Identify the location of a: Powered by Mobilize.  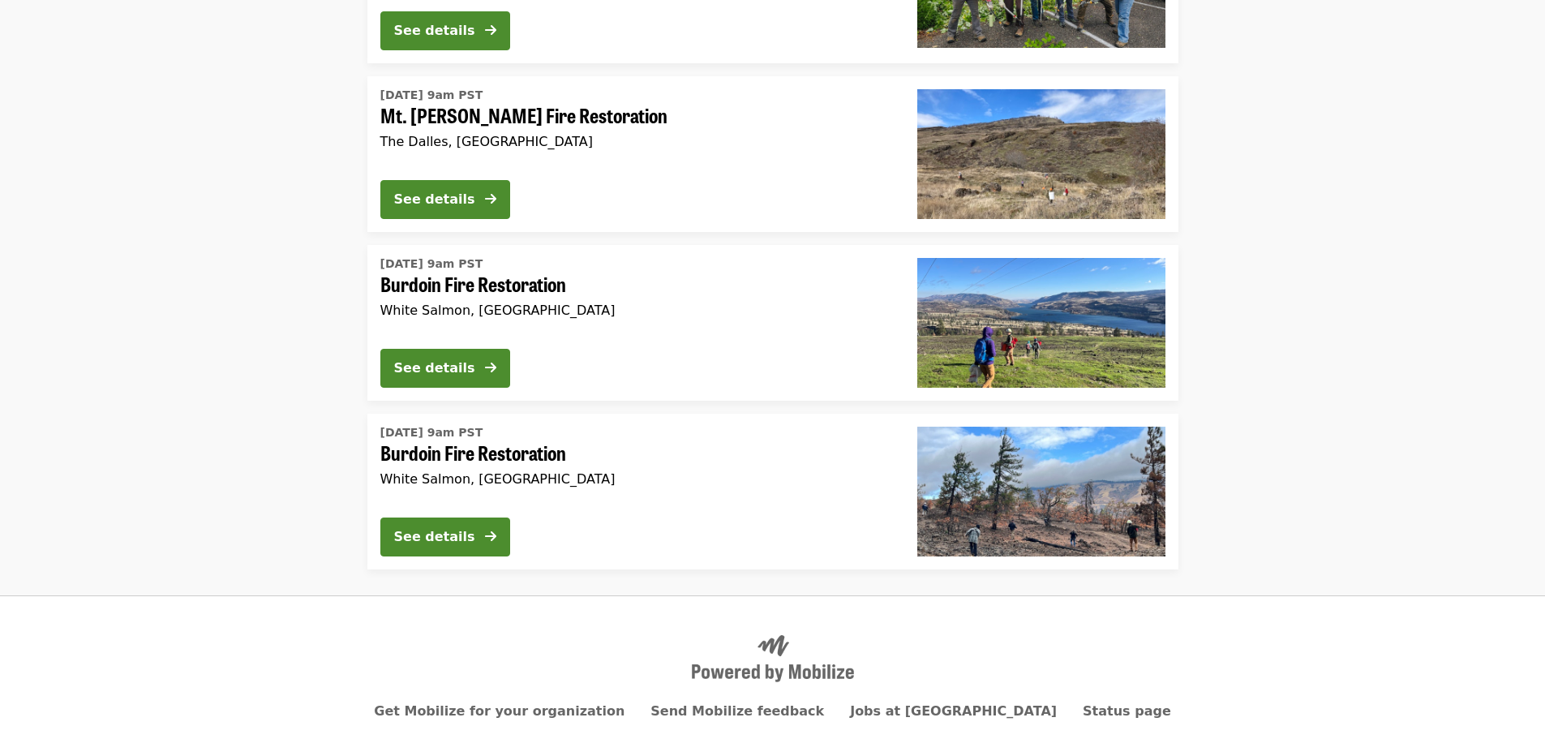
(773, 659).